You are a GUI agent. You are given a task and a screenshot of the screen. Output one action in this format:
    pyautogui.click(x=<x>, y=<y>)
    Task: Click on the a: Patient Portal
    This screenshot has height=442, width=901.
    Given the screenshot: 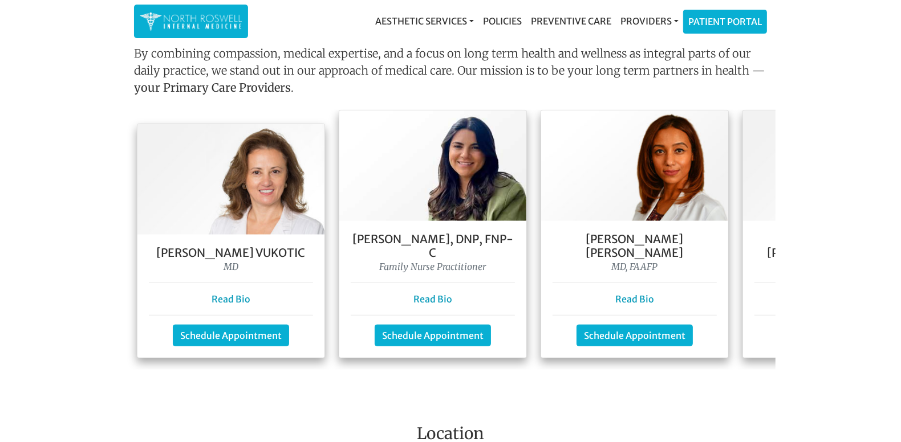 What is the action you would take?
    pyautogui.click(x=725, y=22)
    